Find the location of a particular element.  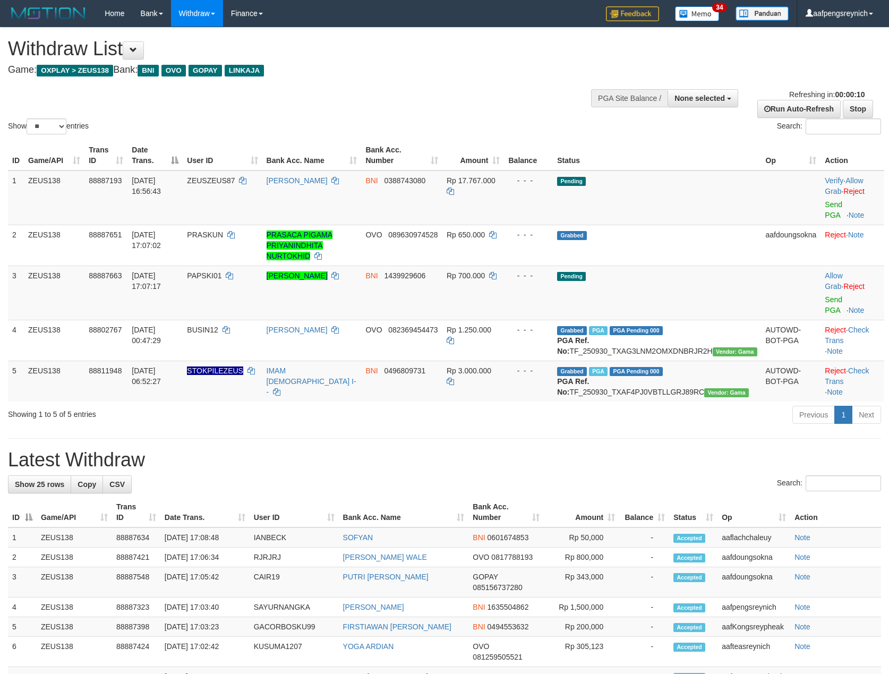

span: Copy 1635504862 to clipboard is located at coordinates (508, 607).